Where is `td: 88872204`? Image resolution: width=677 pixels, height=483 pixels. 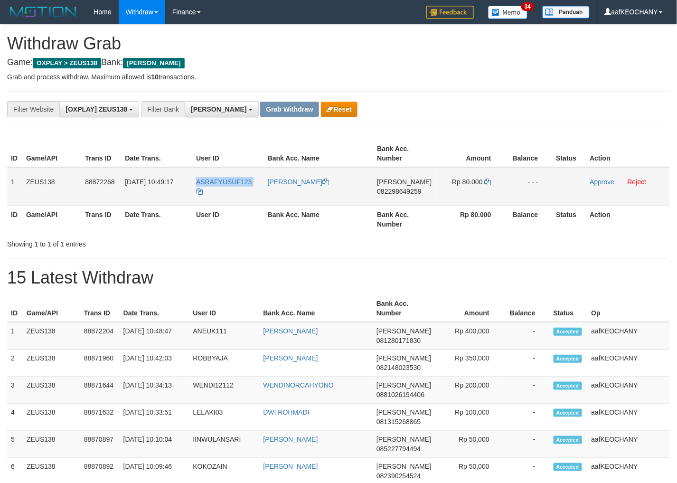
td: 88872204 is located at coordinates (100, 336).